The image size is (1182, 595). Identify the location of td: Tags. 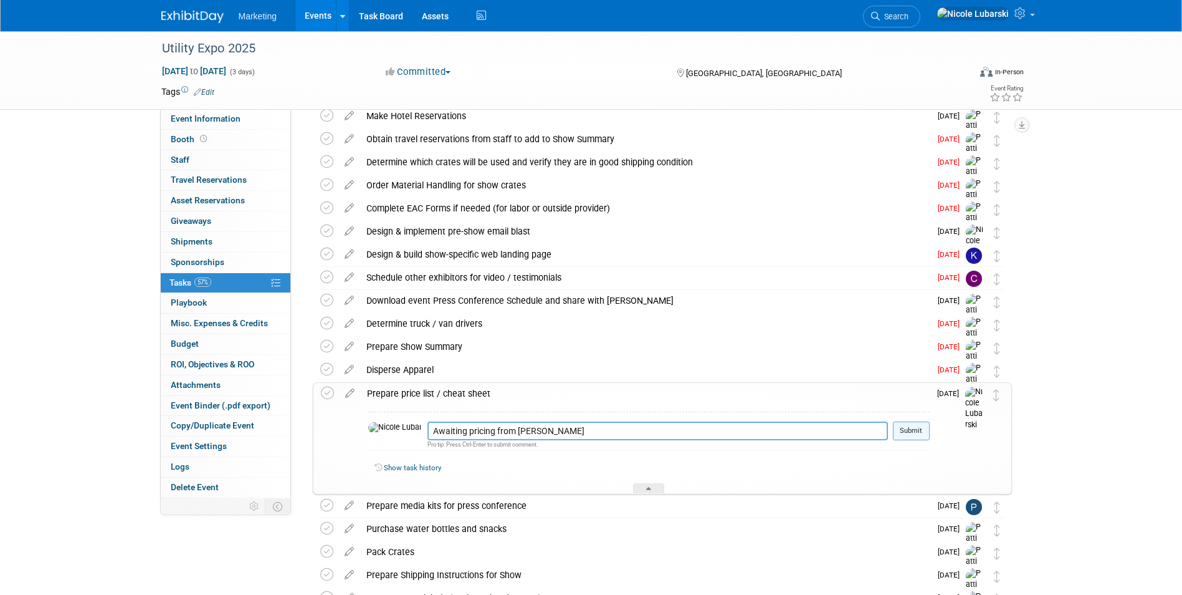
(188, 92).